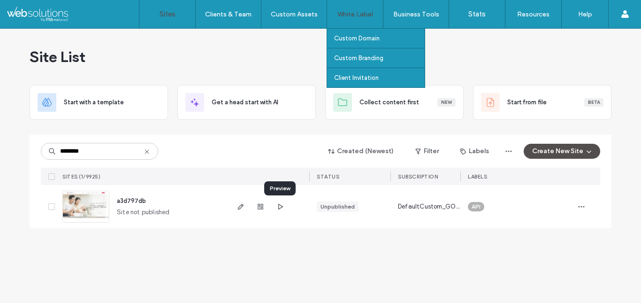  I want to click on label: Resources, so click(533, 14).